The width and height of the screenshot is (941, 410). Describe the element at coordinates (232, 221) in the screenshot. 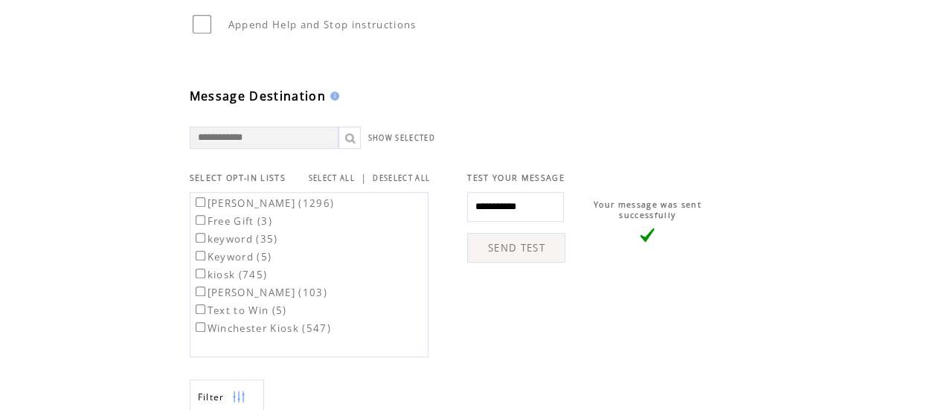

I see `label: Free Gift (3)` at that location.